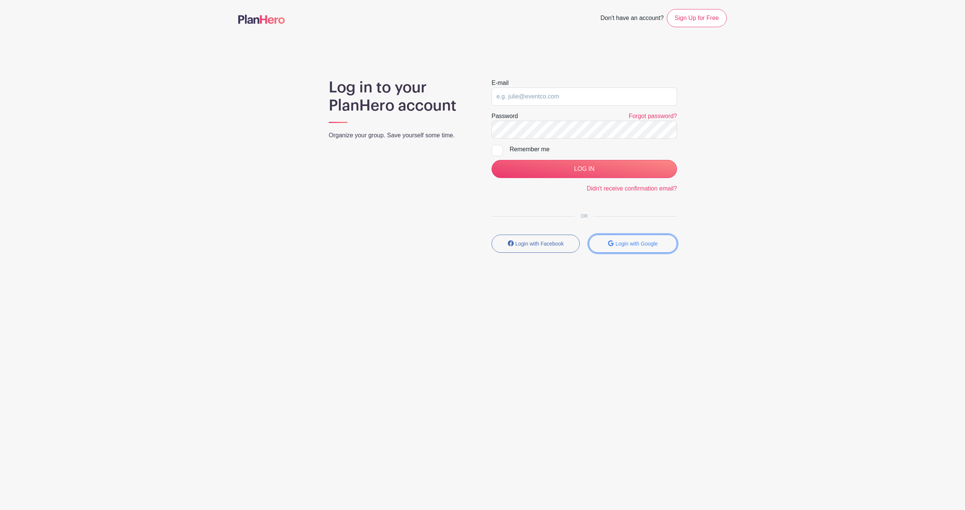 Image resolution: width=965 pixels, height=510 pixels. Describe the element at coordinates (632, 19) in the screenshot. I see `span: Don't have an account?` at that location.